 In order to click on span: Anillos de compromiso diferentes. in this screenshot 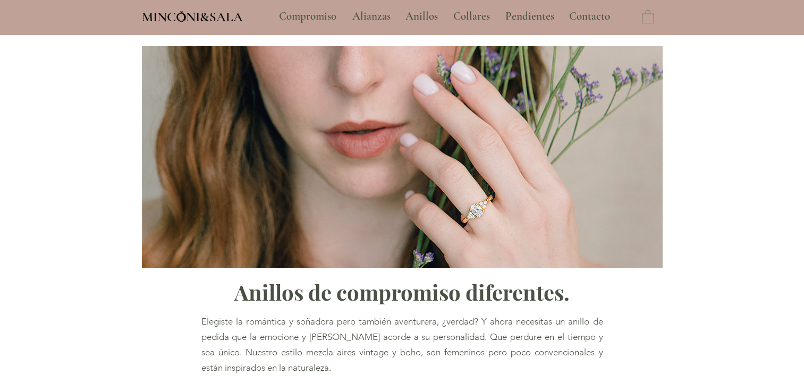, I will do `click(401, 292)`.